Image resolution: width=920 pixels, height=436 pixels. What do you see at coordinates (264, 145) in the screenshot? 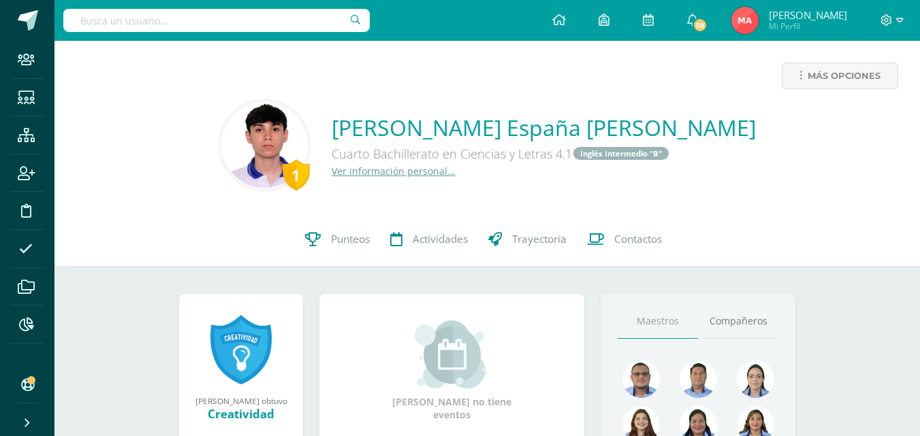
I see `img: 579e7029d7da7e8c8a24c99d0a03306e.png` at bounding box center [264, 145].